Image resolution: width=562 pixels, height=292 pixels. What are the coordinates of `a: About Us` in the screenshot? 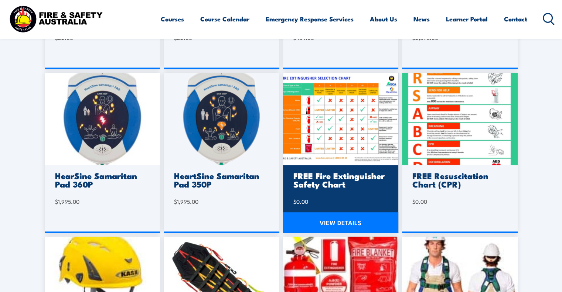 It's located at (383, 19).